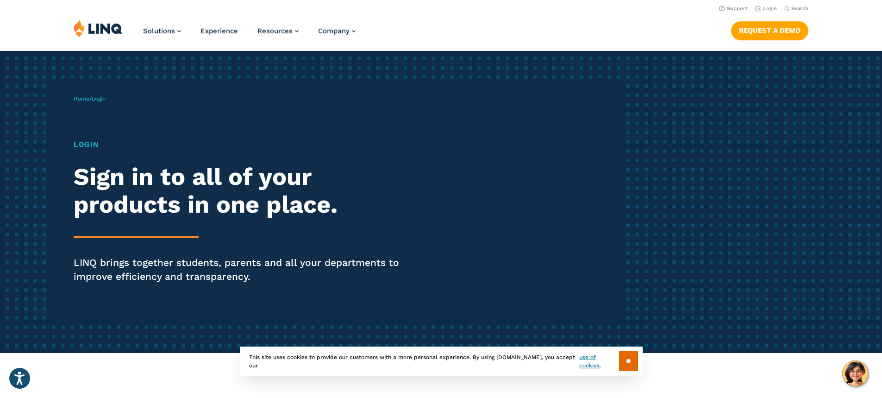 This screenshot has width=882, height=398. I want to click on a: Solutions, so click(162, 31).